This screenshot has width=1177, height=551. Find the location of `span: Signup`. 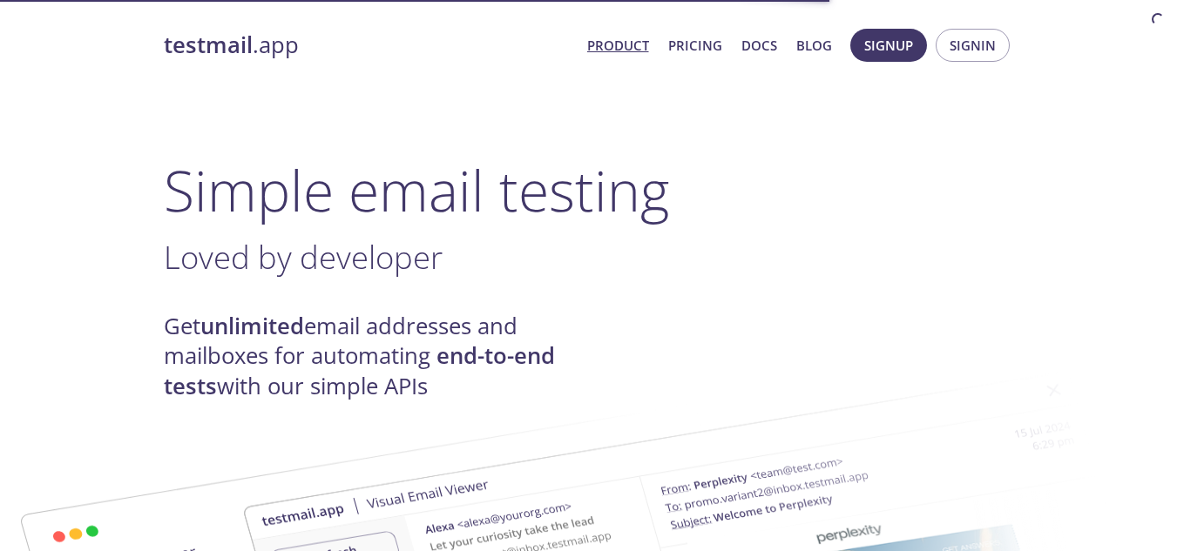

span: Signup is located at coordinates (888, 45).